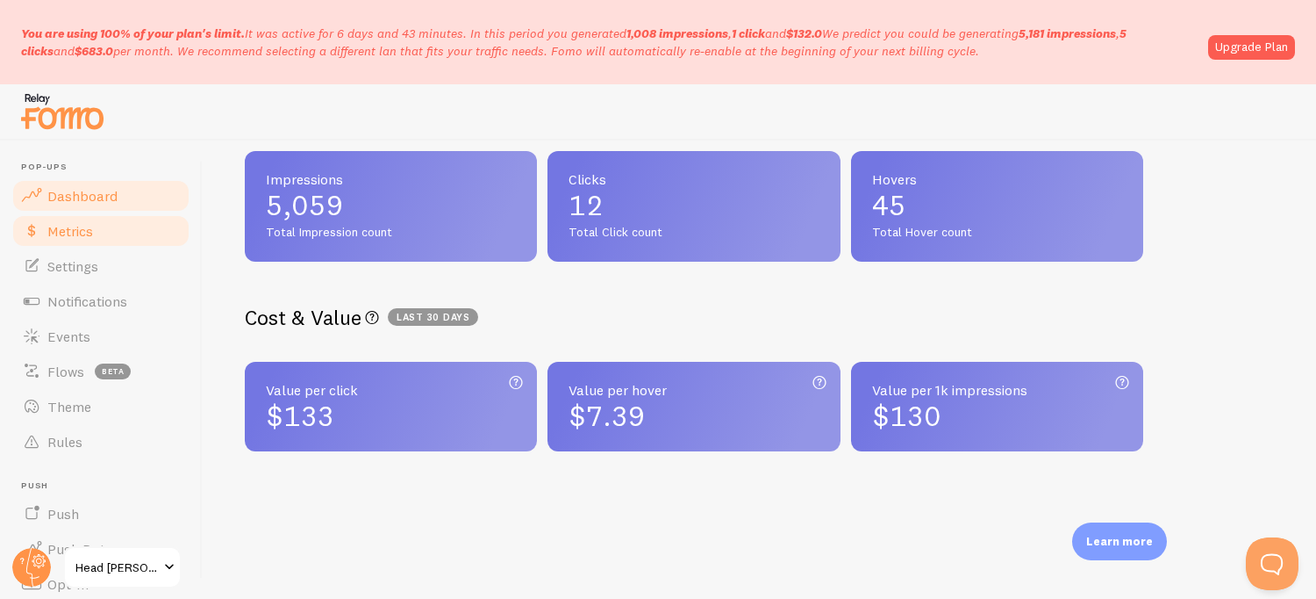  What do you see at coordinates (749, 33) in the screenshot?
I see `b: 1 click` at bounding box center [749, 33].